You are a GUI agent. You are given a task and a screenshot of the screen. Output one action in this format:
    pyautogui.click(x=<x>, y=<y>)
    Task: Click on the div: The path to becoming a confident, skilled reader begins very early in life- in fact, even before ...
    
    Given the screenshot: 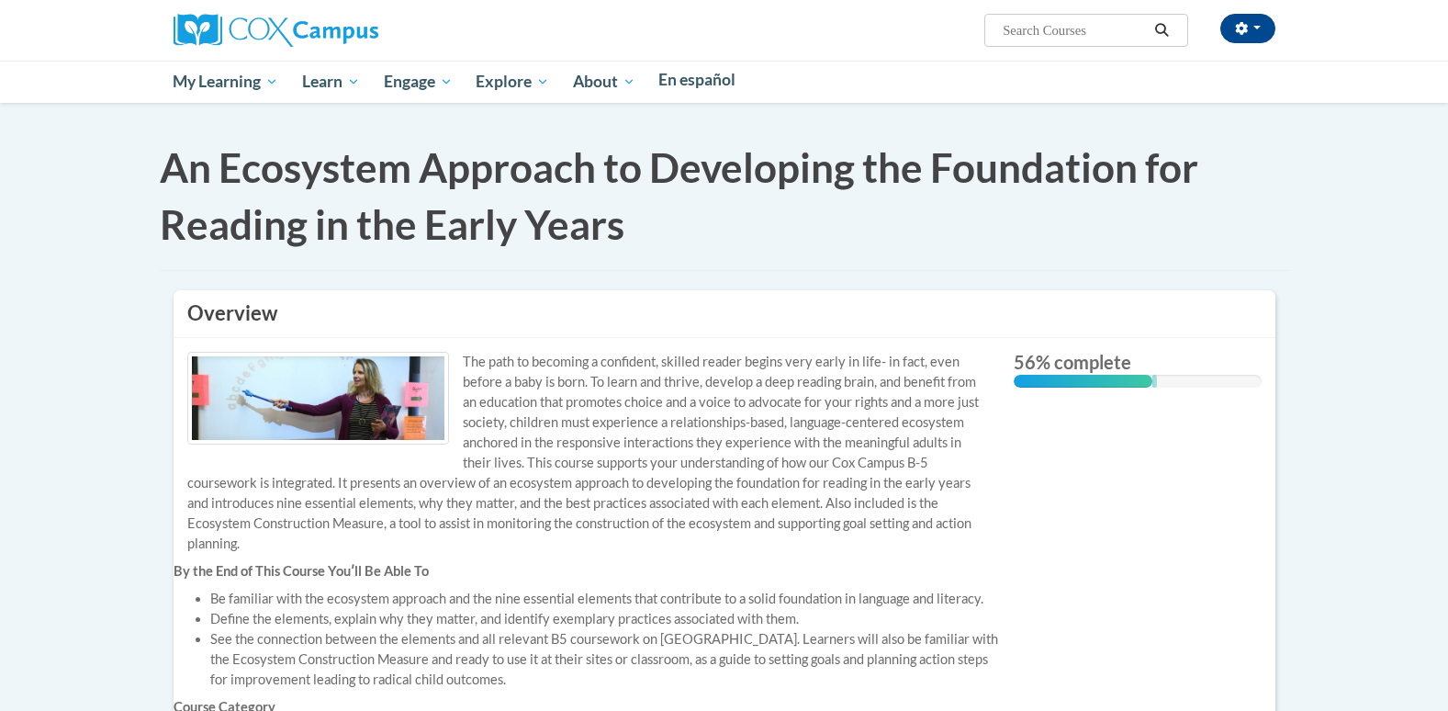 What is the action you would take?
    pyautogui.click(x=587, y=453)
    